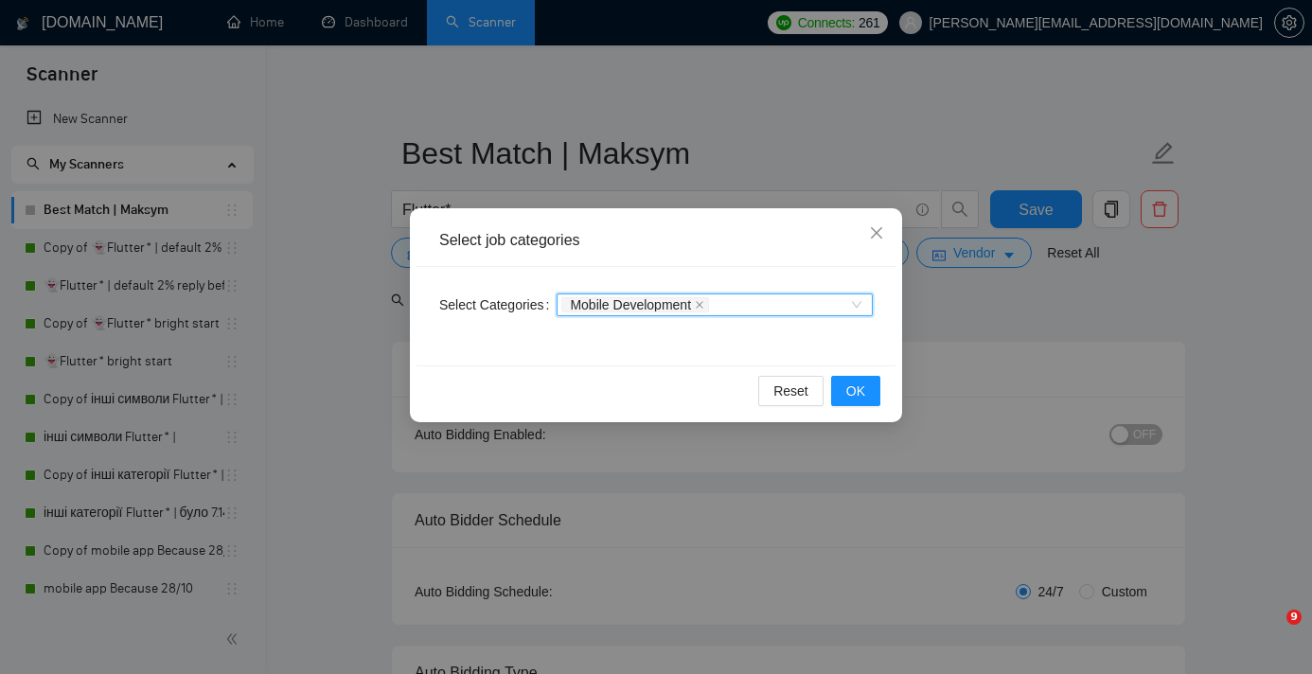 Image resolution: width=1312 pixels, height=674 pixels. Describe the element at coordinates (856, 391) in the screenshot. I see `span: OK` at that location.